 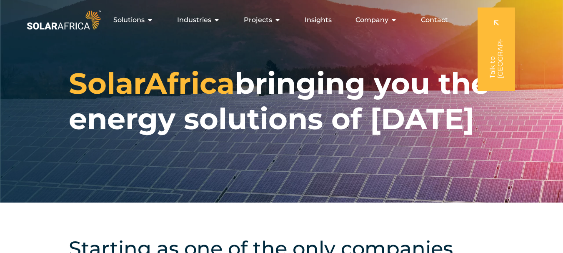 What do you see at coordinates (279, 20) in the screenshot?
I see `nav: Menu` at bounding box center [279, 20].